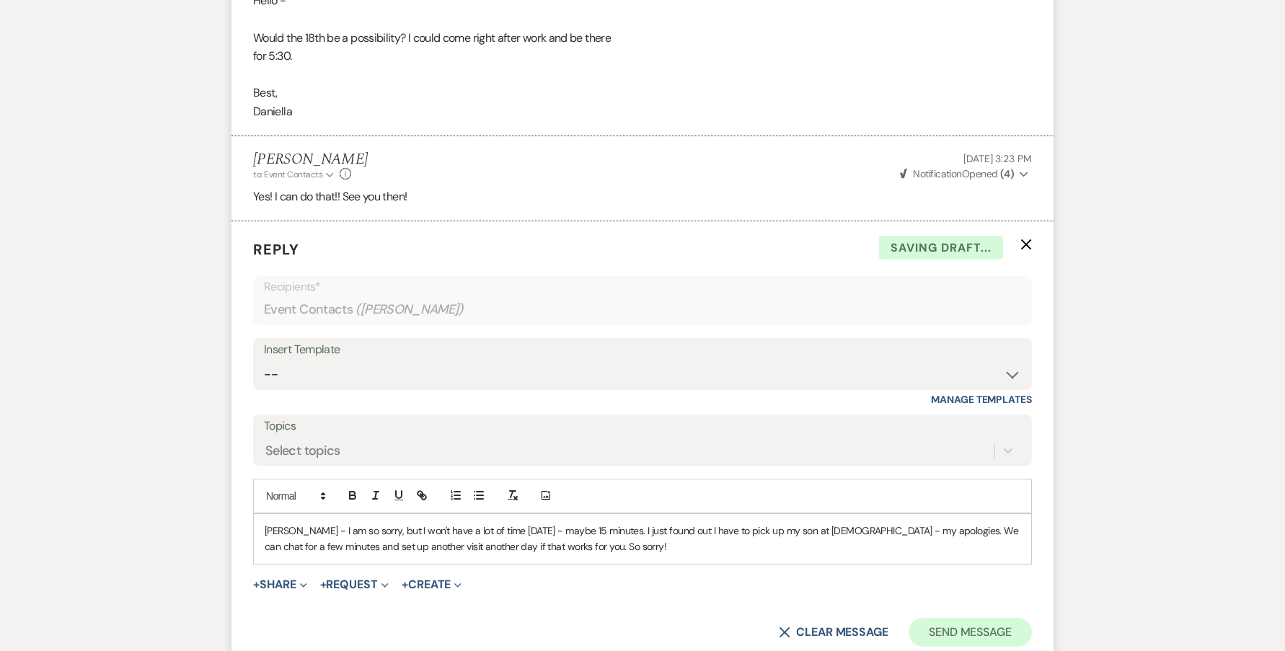  Describe the element at coordinates (970, 632) in the screenshot. I see `button: Send Message` at that location.